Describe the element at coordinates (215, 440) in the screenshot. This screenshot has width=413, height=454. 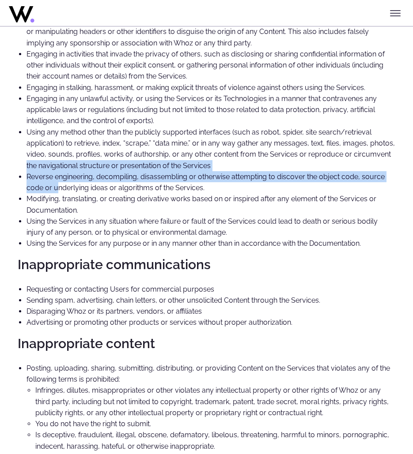
I see `li: Is deceptive, fraudulent, illegal, obscene, defamatory, libelous, threatening, harmful to minors,...` at that location.